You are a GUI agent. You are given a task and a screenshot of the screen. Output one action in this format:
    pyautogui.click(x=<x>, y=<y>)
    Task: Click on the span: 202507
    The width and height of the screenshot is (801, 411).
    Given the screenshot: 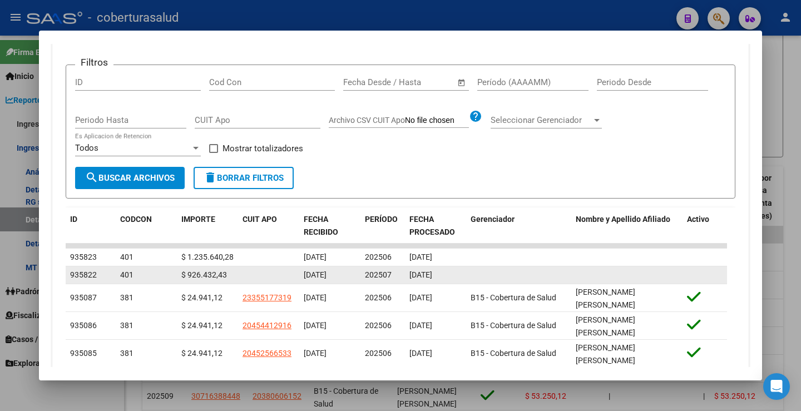 What is the action you would take?
    pyautogui.click(x=378, y=275)
    